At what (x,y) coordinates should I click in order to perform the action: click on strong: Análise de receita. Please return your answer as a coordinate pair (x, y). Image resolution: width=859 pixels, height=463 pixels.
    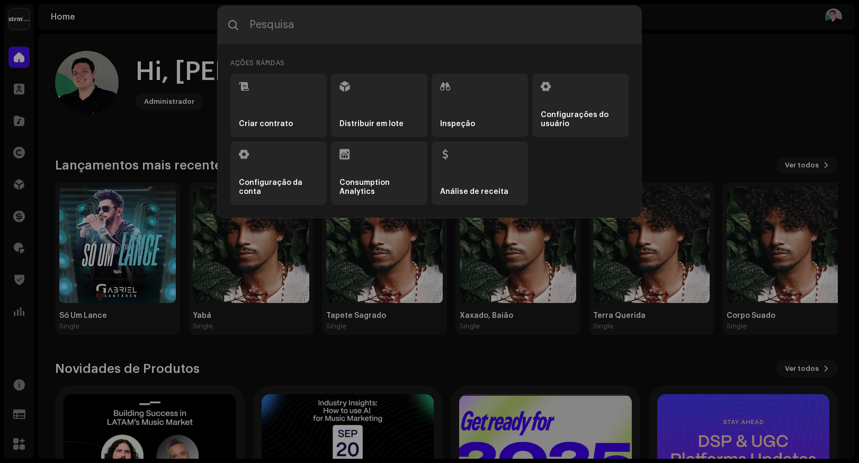
    Looking at the image, I should click on (474, 192).